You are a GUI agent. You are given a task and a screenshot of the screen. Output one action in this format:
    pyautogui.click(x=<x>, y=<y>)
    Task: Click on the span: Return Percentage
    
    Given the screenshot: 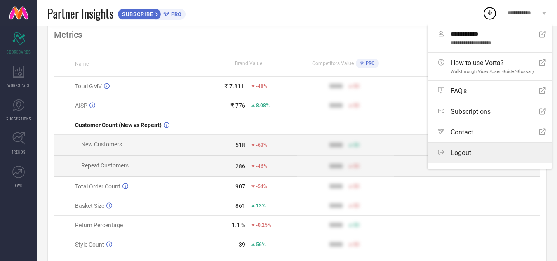 What is the action you would take?
    pyautogui.click(x=99, y=225)
    